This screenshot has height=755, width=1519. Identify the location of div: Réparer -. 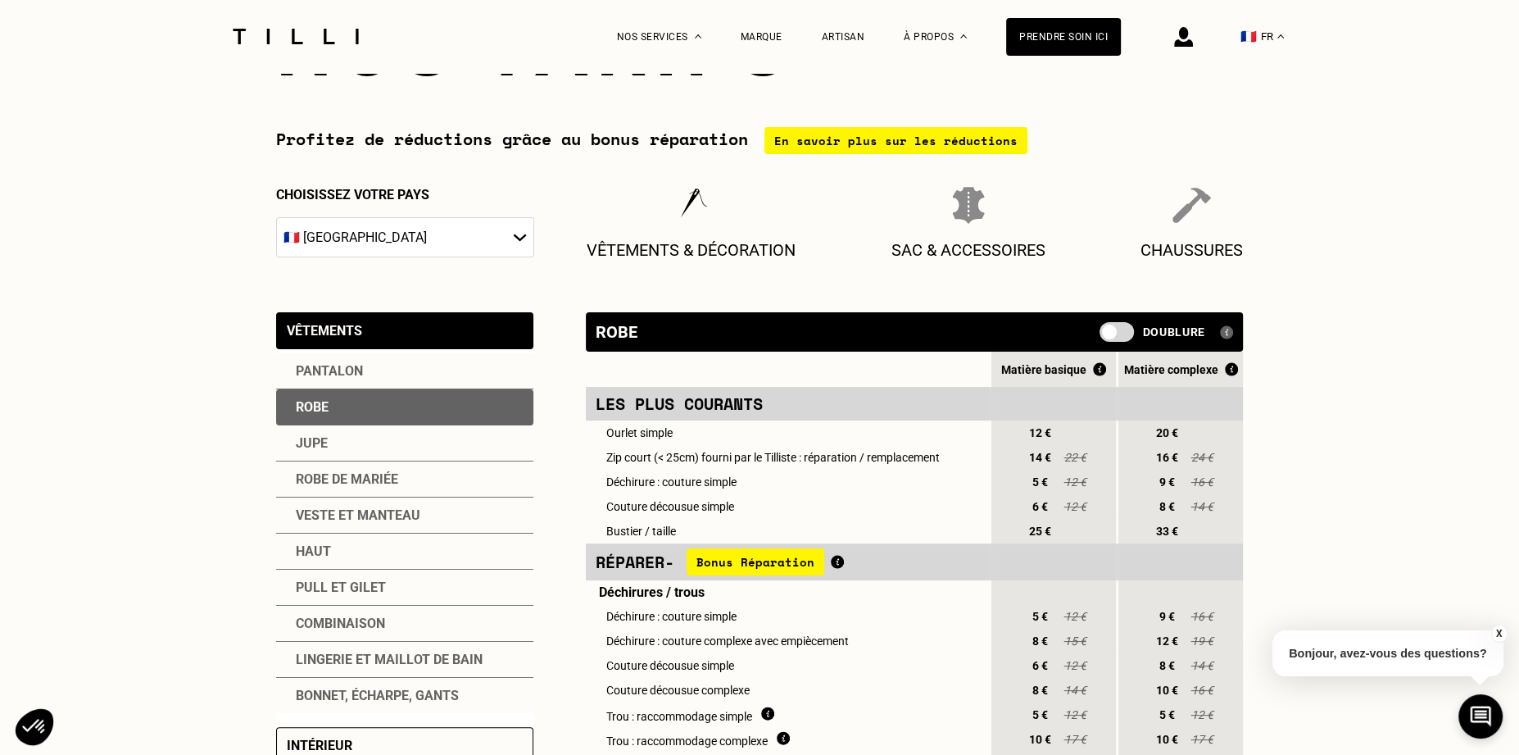
(787, 561).